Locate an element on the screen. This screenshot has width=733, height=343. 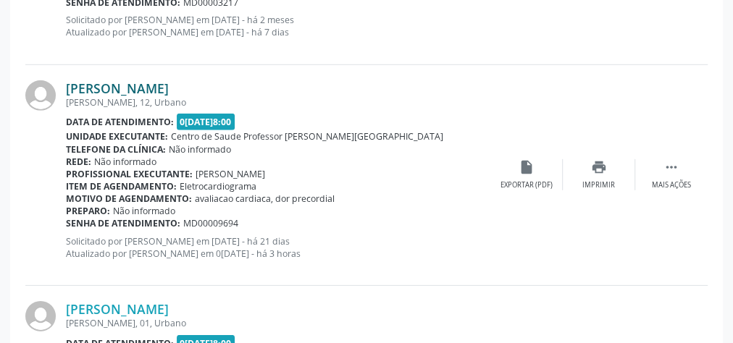
div: Mais ações is located at coordinates (672, 185).